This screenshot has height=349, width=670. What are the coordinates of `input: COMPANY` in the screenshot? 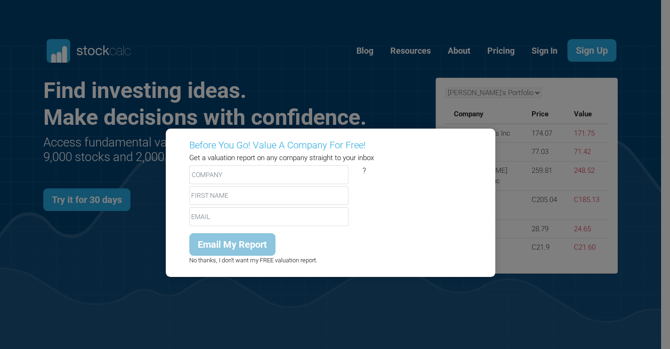 It's located at (269, 175).